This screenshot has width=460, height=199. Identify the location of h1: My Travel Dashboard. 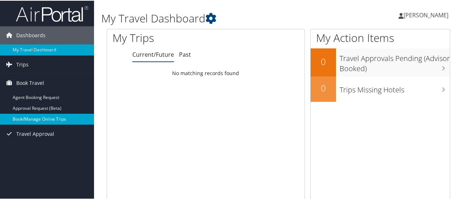
(219, 18).